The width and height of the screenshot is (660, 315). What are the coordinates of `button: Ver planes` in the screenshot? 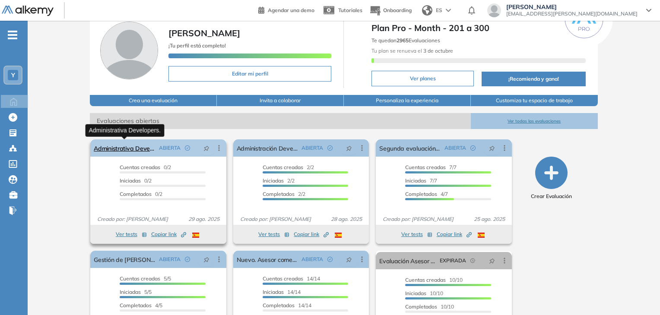 It's located at (422, 79).